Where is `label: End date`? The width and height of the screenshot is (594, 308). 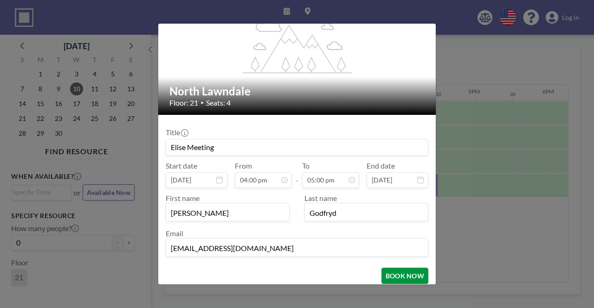
label: End date is located at coordinates (380, 166).